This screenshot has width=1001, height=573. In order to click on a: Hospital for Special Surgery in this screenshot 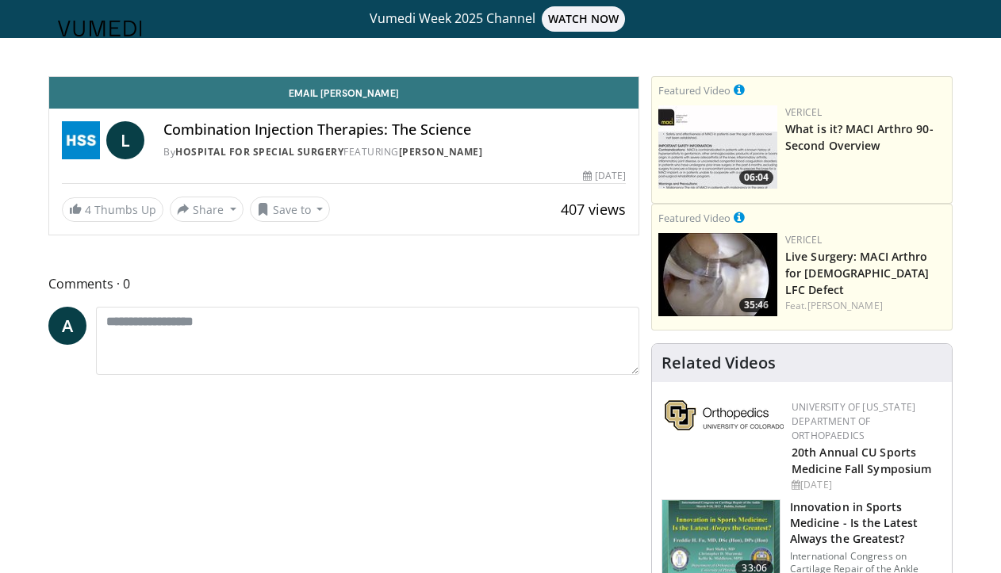, I will do `click(259, 151)`.